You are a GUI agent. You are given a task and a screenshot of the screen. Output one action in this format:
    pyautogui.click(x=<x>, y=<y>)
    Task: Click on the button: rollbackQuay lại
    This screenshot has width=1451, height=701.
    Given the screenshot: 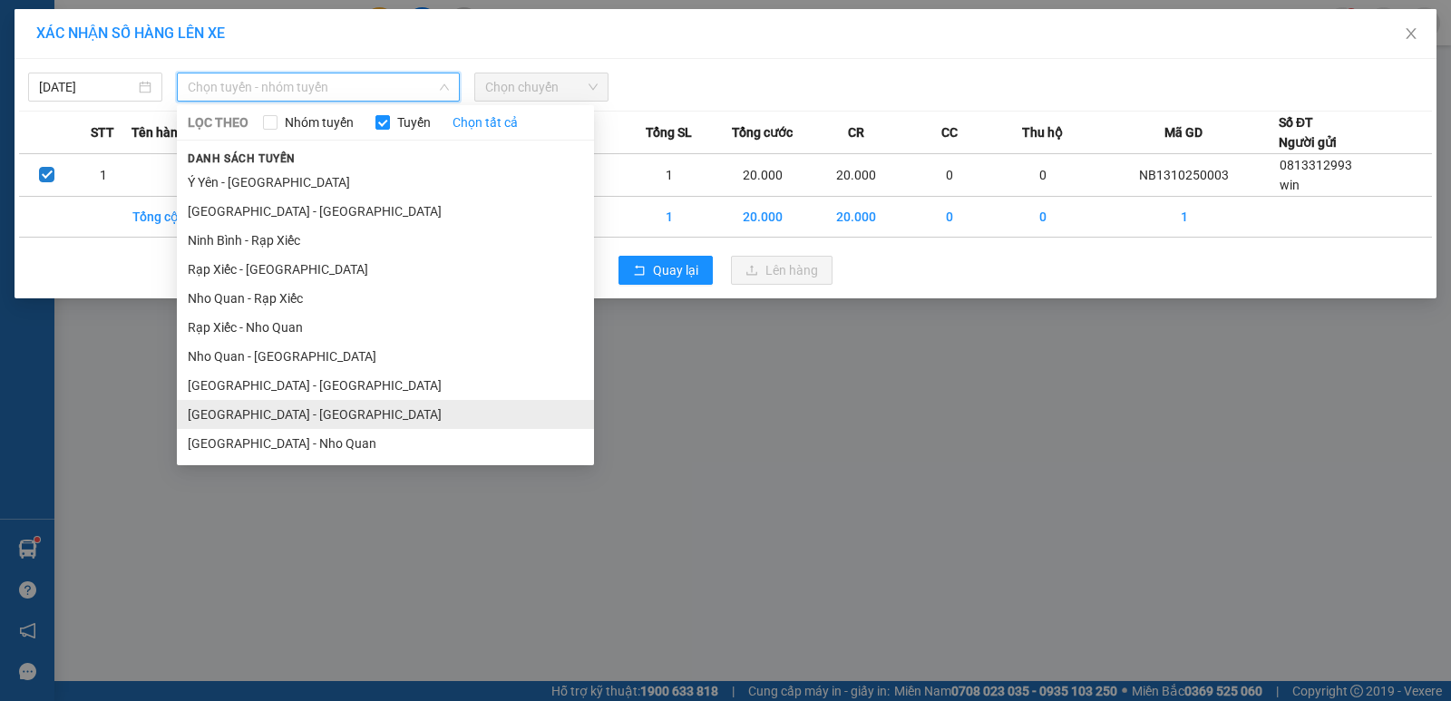 What is the action you would take?
    pyautogui.click(x=666, y=270)
    